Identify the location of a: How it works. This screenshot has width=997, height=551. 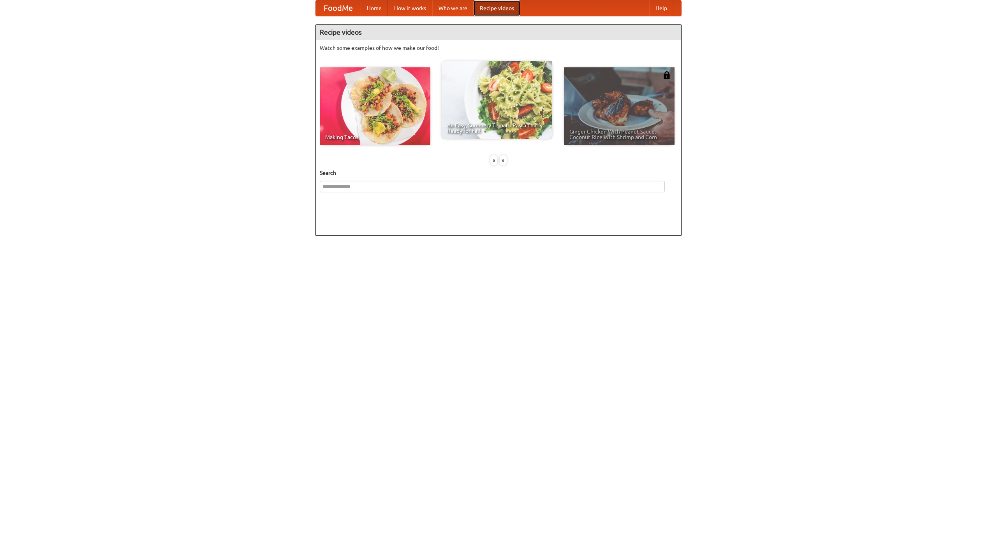
(410, 8).